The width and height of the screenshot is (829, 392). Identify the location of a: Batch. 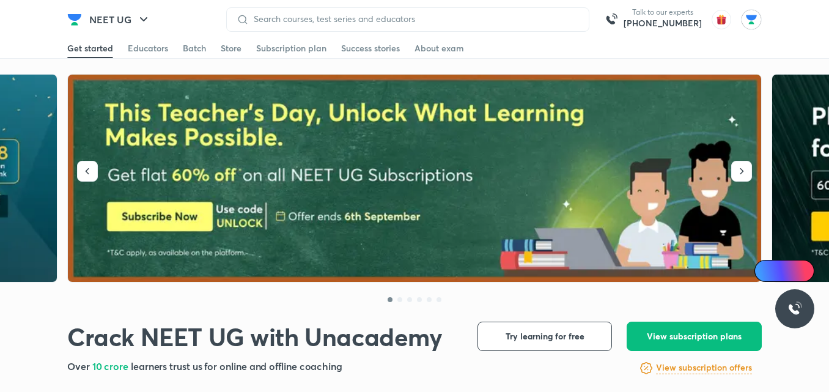
(194, 48).